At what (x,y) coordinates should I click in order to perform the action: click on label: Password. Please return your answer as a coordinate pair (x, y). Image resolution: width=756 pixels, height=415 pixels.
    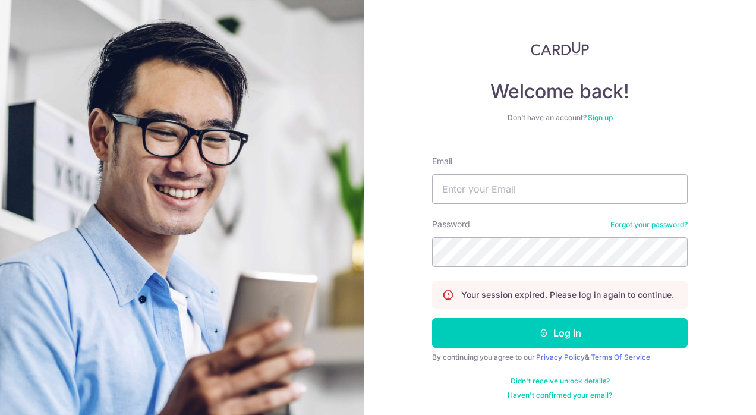
    Looking at the image, I should click on (451, 224).